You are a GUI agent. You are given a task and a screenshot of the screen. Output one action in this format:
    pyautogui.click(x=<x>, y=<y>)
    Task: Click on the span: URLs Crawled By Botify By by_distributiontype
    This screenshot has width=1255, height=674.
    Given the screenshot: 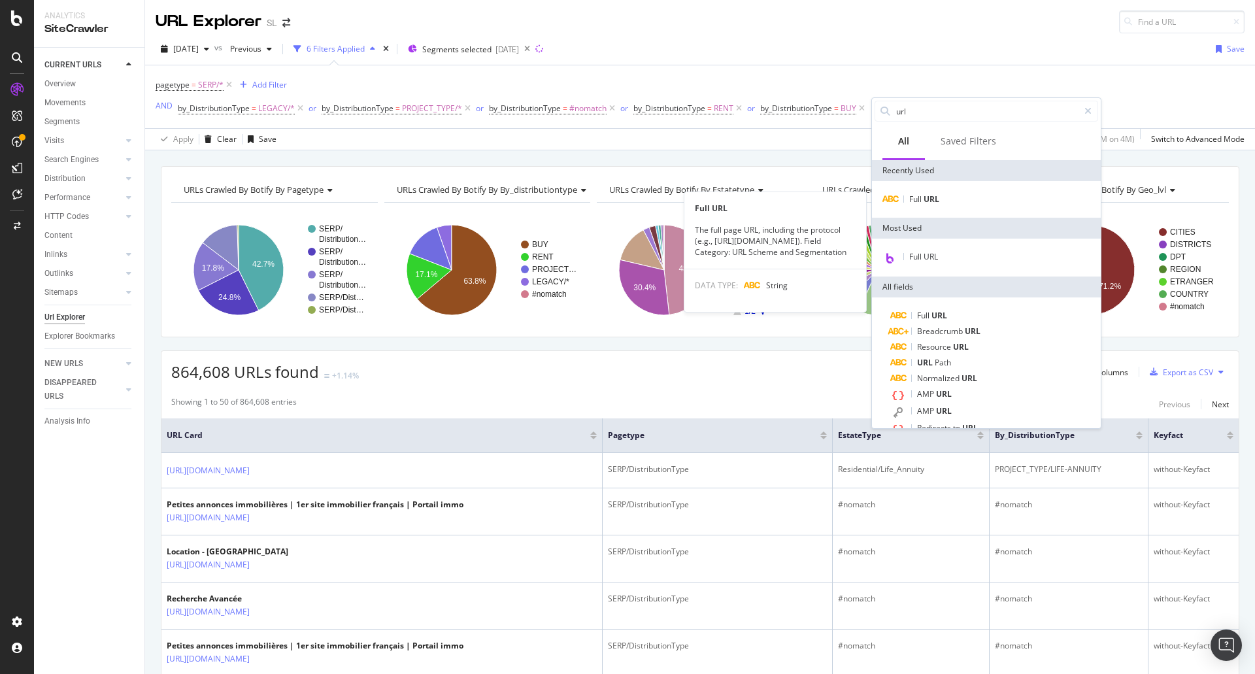 What is the action you would take?
    pyautogui.click(x=487, y=190)
    